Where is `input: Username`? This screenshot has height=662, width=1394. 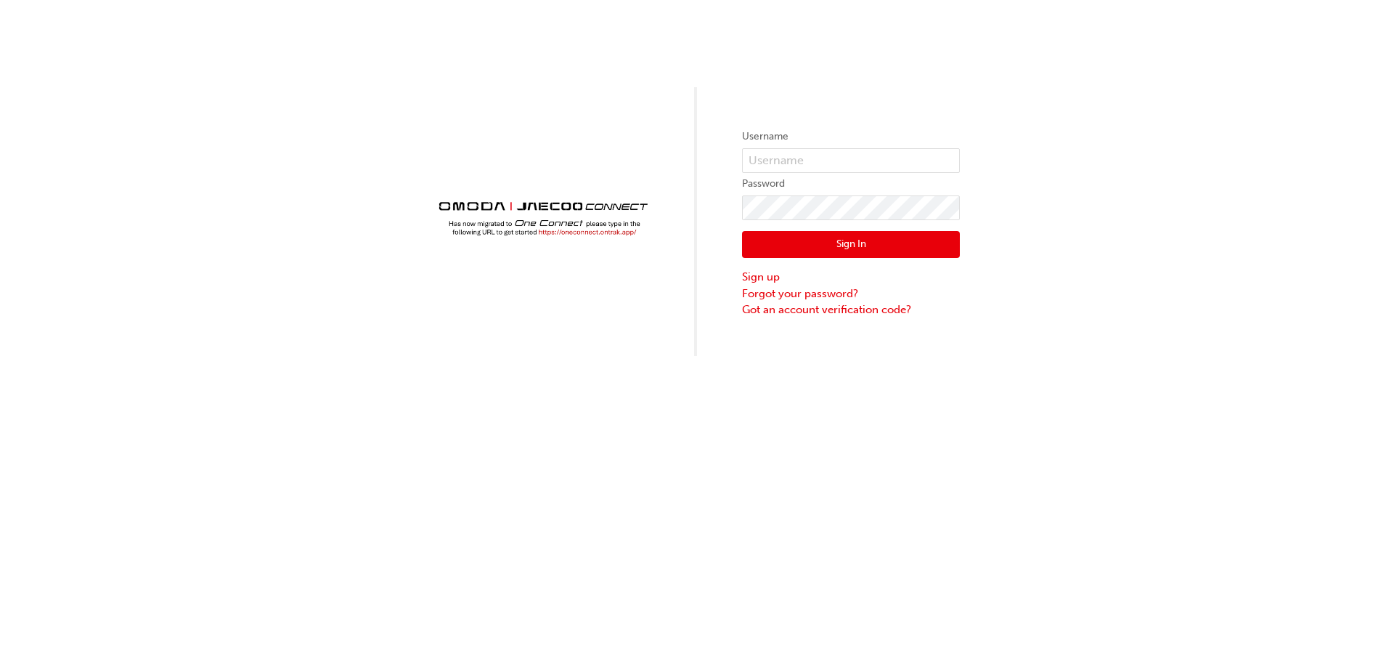 input: Username is located at coordinates (851, 160).